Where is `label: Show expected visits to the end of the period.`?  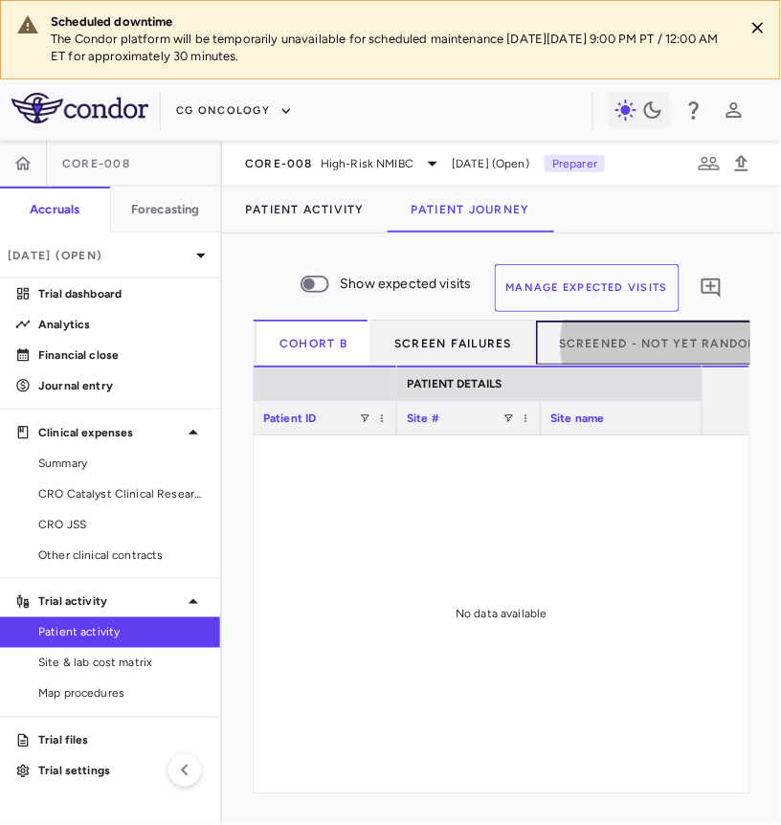 label: Show expected visits to the end of the period. is located at coordinates (380, 288).